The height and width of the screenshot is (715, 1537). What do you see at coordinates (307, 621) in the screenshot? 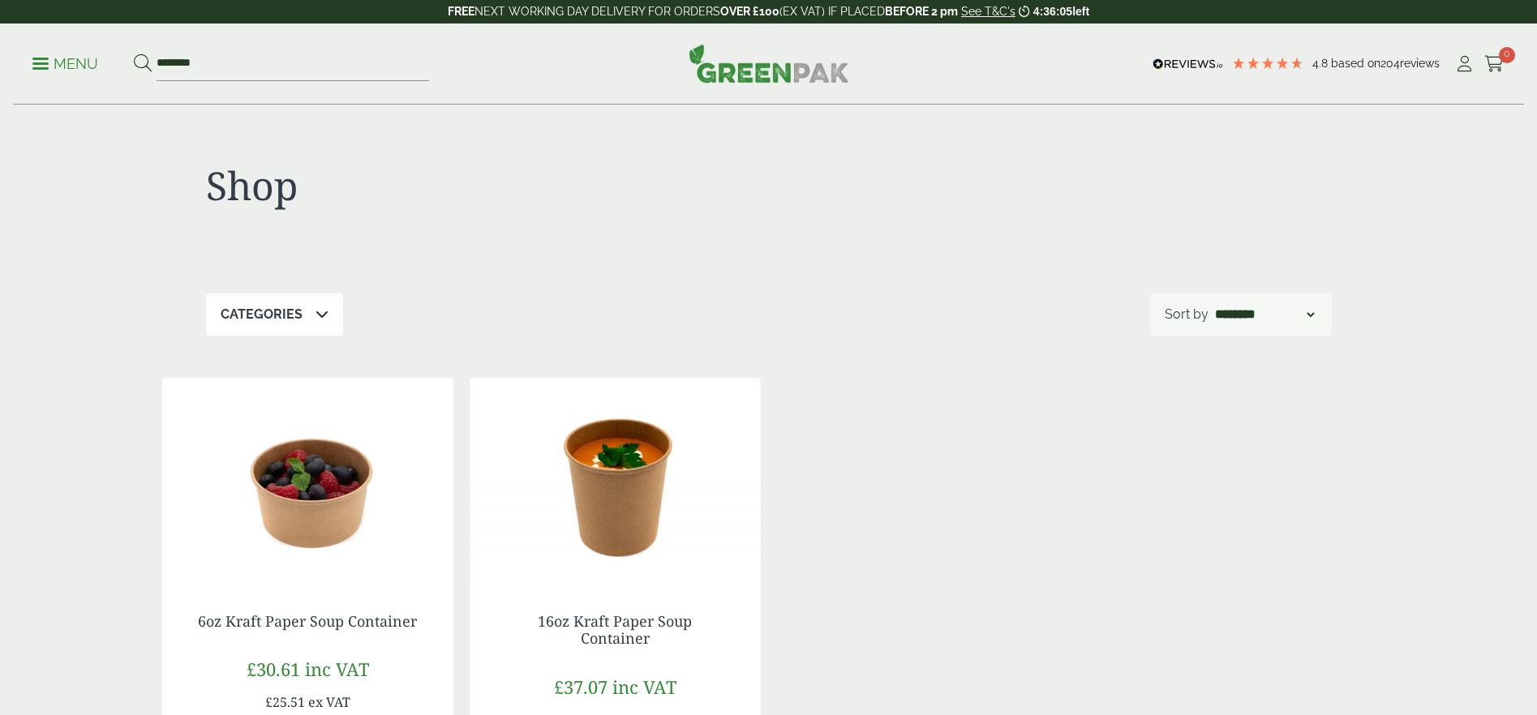
I see `a: 6oz Kraft Paper Soup Container` at bounding box center [307, 621].